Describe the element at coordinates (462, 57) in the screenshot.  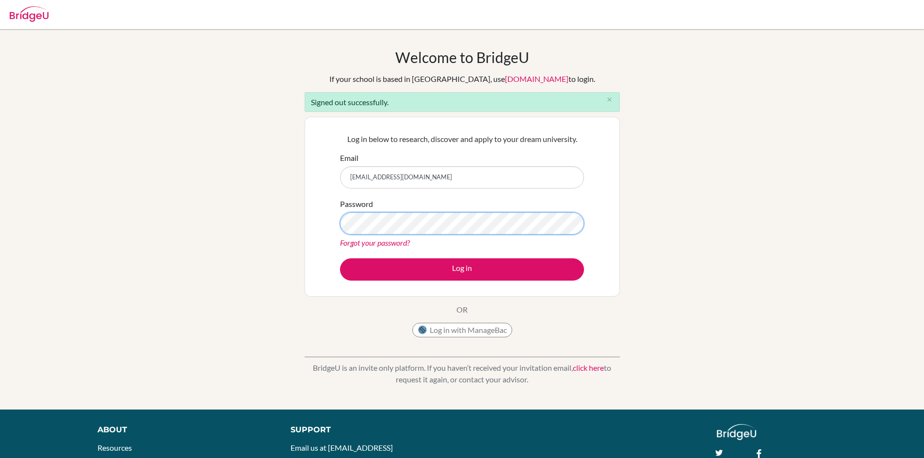
I see `h1: Welcome to BridgeU` at that location.